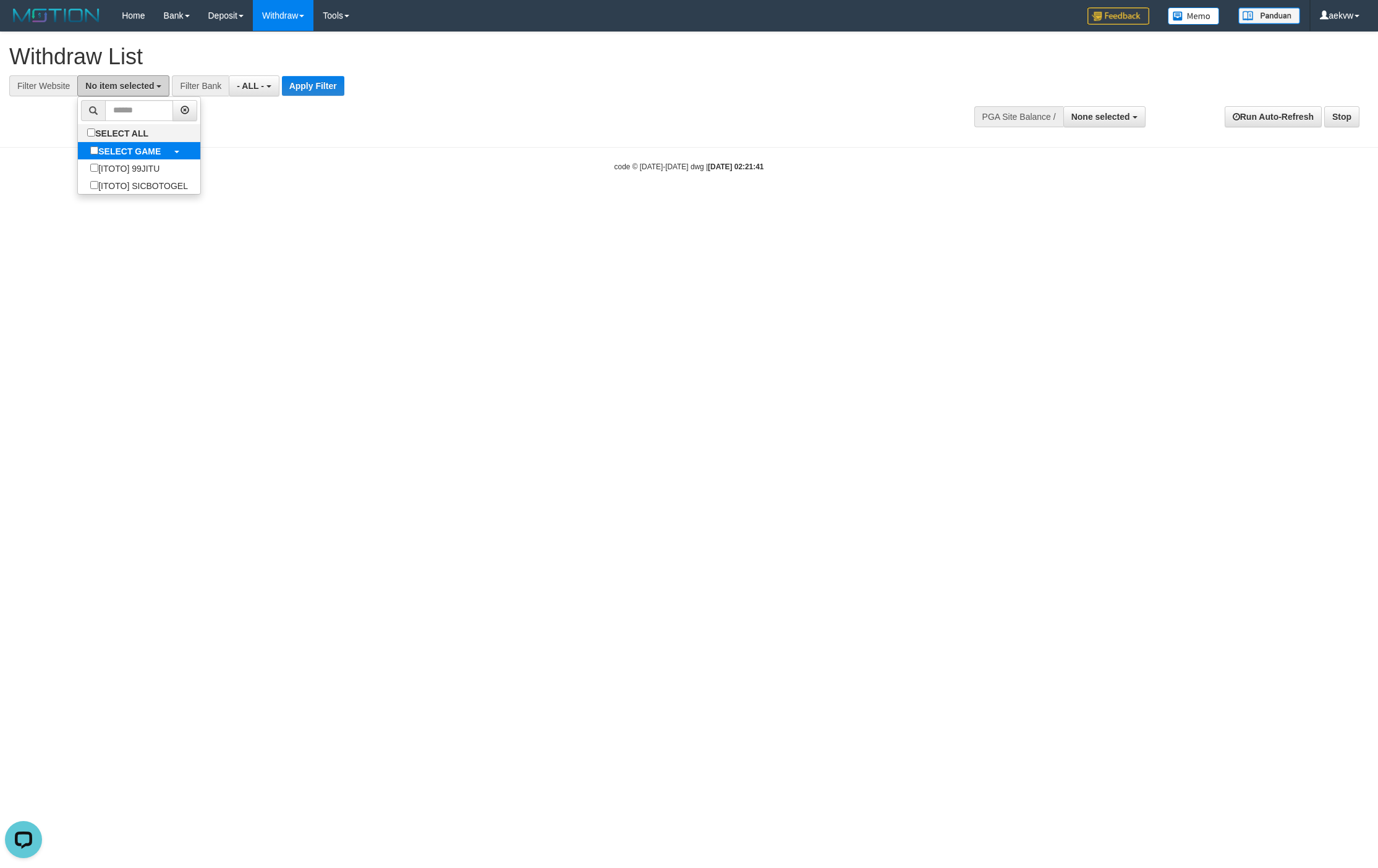  What do you see at coordinates (1119, 16) in the screenshot?
I see `img: Feedback.jpg` at bounding box center [1119, 16].